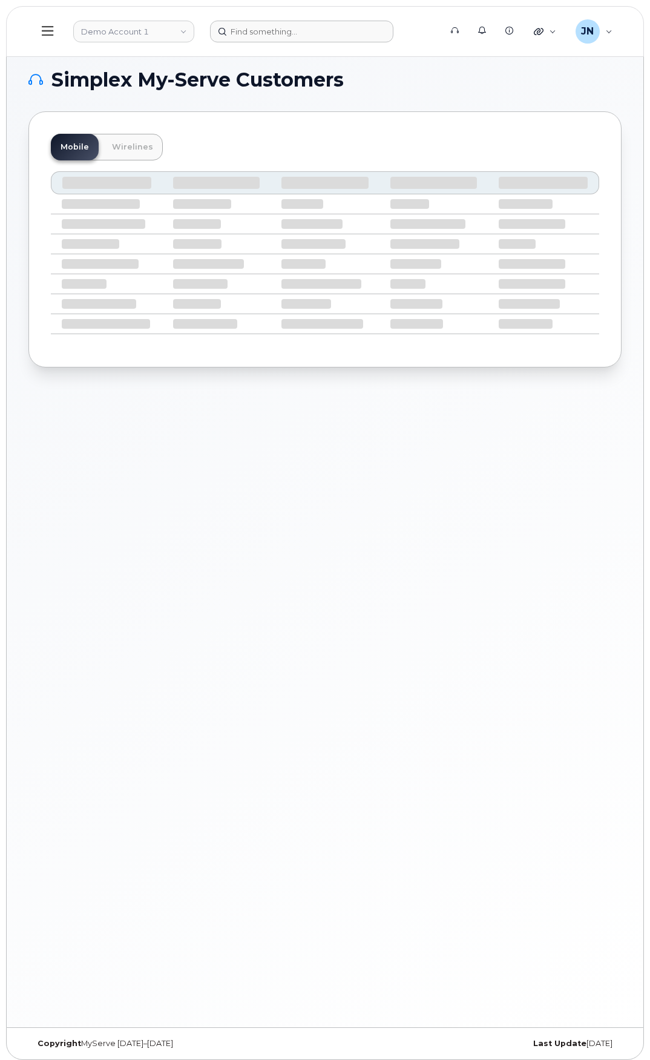 The image size is (650, 1060). Describe the element at coordinates (133, 147) in the screenshot. I see `a: Wirelines` at that location.